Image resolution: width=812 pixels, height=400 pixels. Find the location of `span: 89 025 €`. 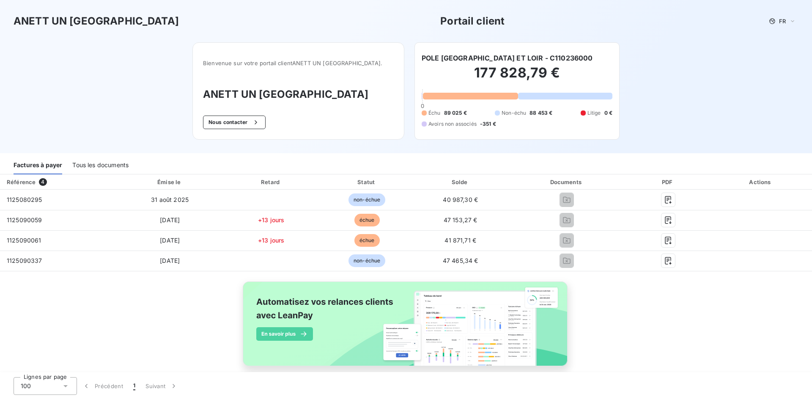

span: 89 025 € is located at coordinates (455, 113).